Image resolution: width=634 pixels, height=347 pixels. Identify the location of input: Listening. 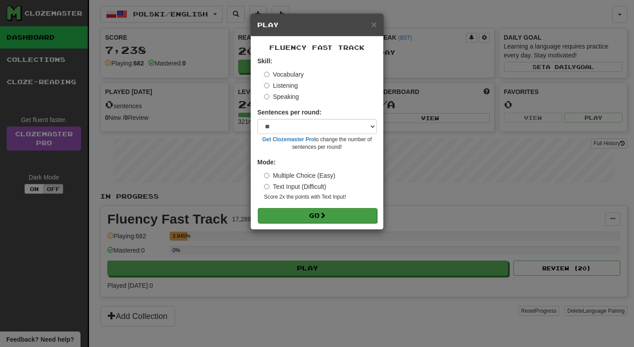
(267, 85).